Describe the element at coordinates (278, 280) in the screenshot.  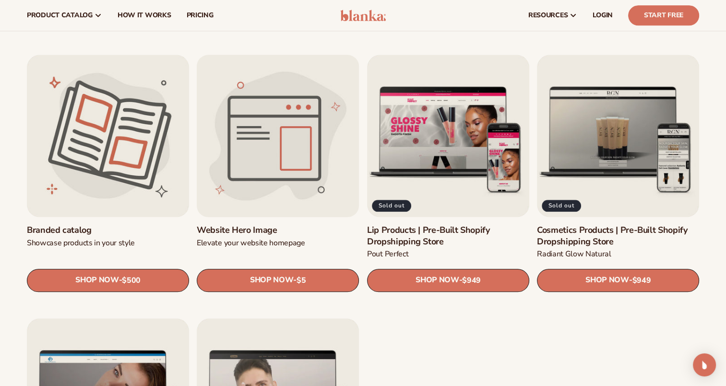
I see `a: SHOP NOW- $5` at that location.